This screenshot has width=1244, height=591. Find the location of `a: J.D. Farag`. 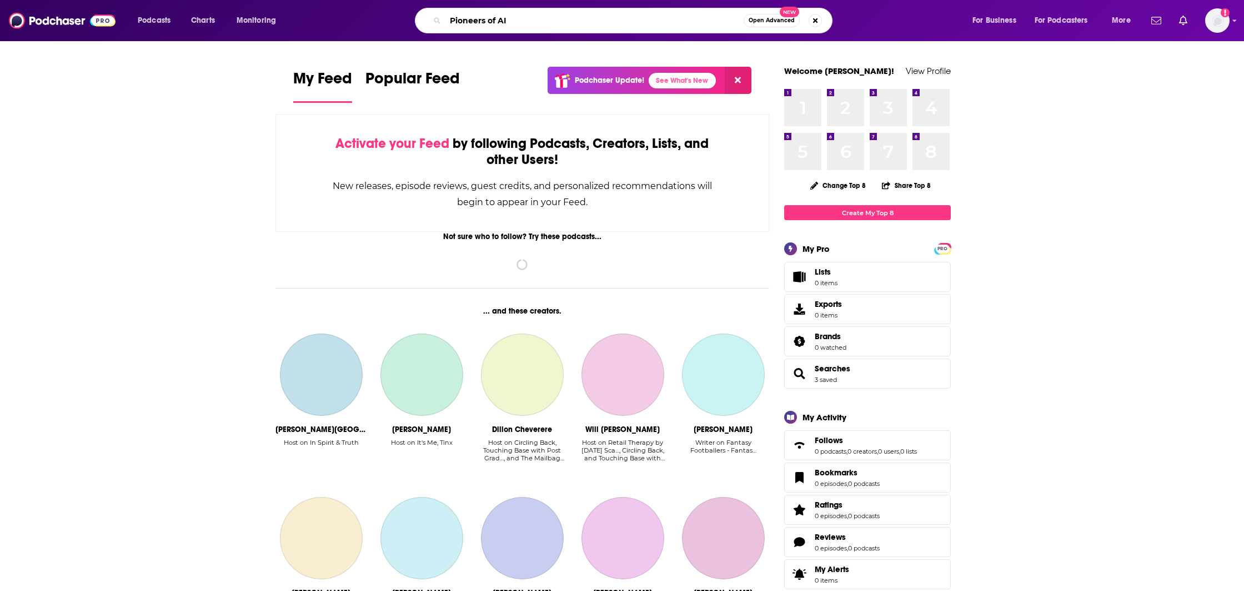

a: J.D. Farag is located at coordinates (321, 374).